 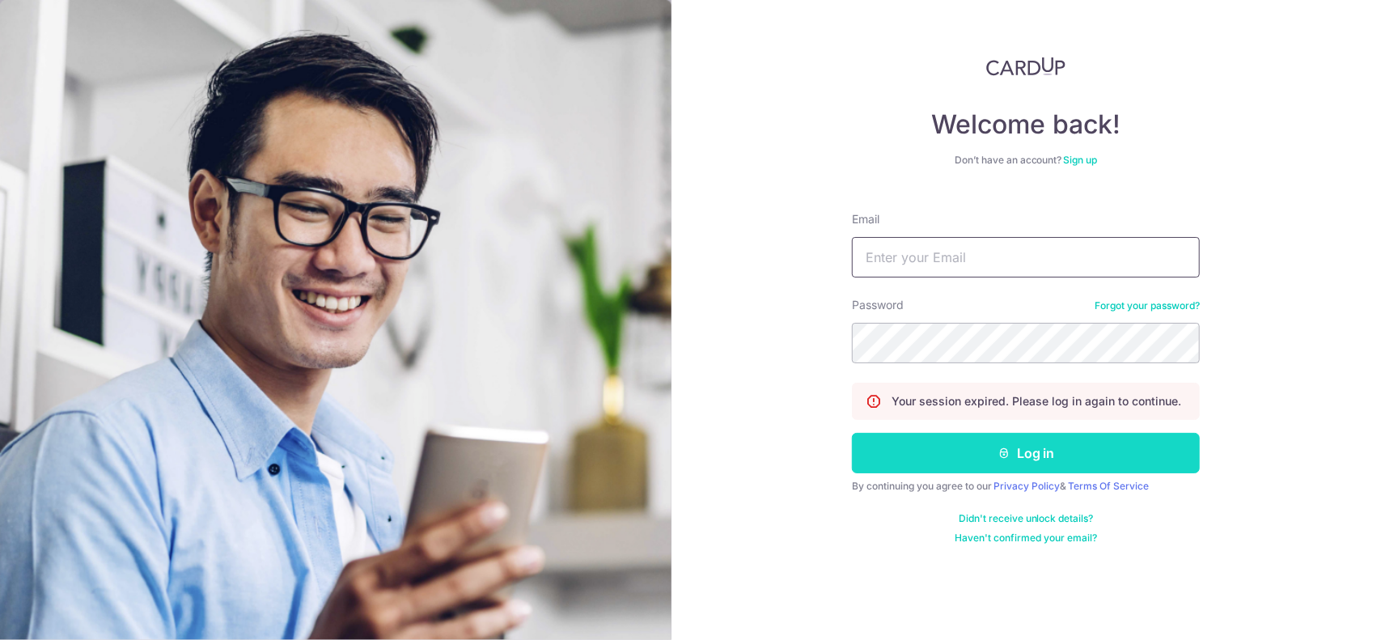 I want to click on div: Don’t have an account?, so click(x=1025, y=160).